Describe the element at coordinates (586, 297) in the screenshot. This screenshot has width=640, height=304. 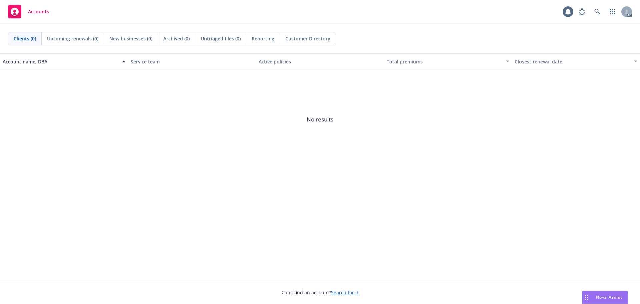
I see `div: Drag to move` at that location.